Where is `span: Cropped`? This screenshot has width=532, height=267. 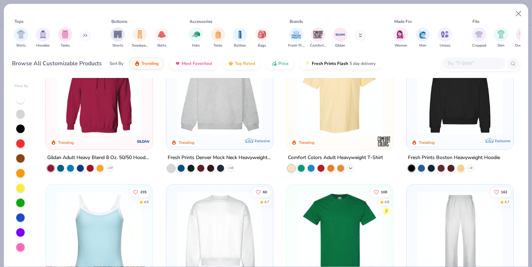
span: Cropped is located at coordinates (479, 45).